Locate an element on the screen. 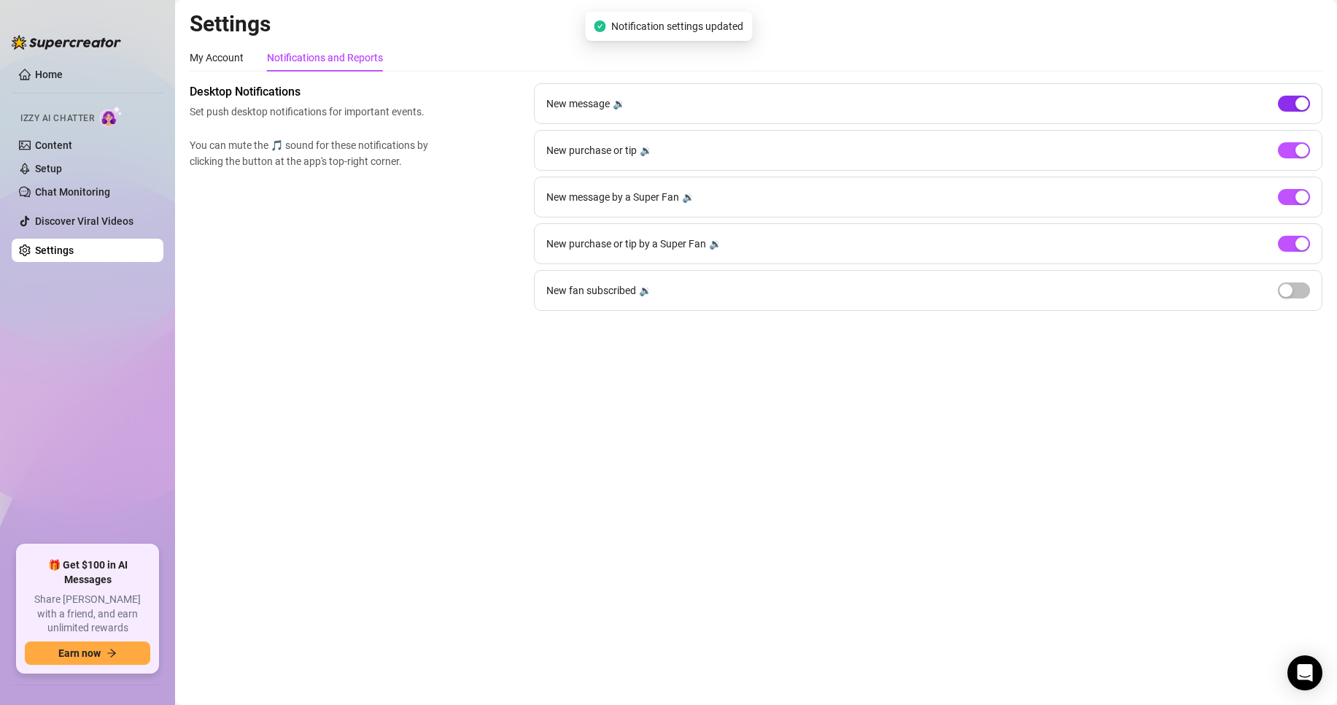 This screenshot has height=705, width=1337. span: Desktop Notifications is located at coordinates (312, 92).